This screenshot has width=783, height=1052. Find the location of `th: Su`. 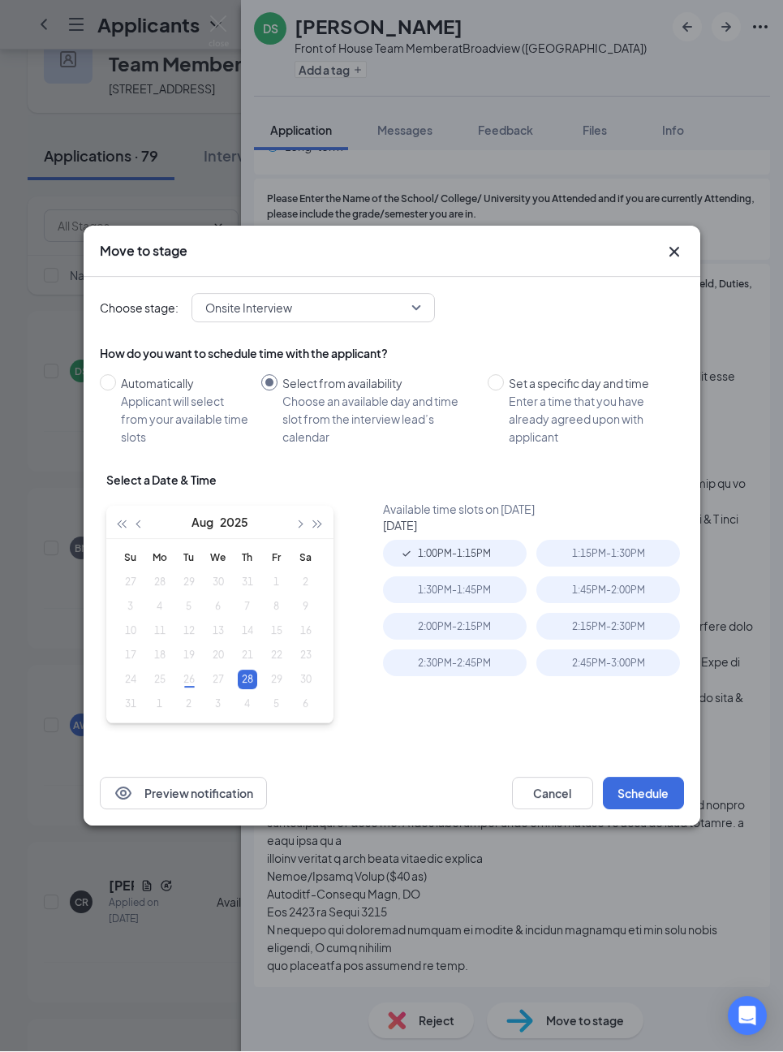

th: Su is located at coordinates (131, 558).